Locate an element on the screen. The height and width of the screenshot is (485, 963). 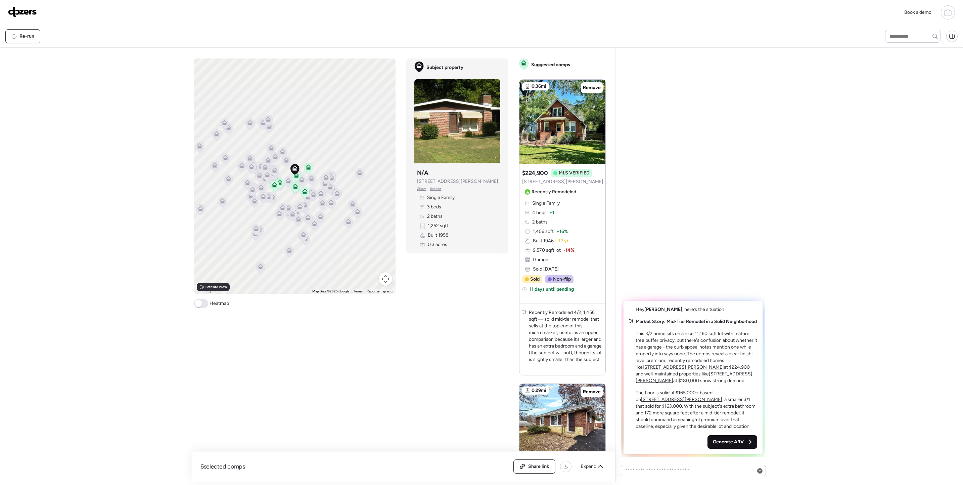
span: Map Data ©2025 Google is located at coordinates (331, 291).